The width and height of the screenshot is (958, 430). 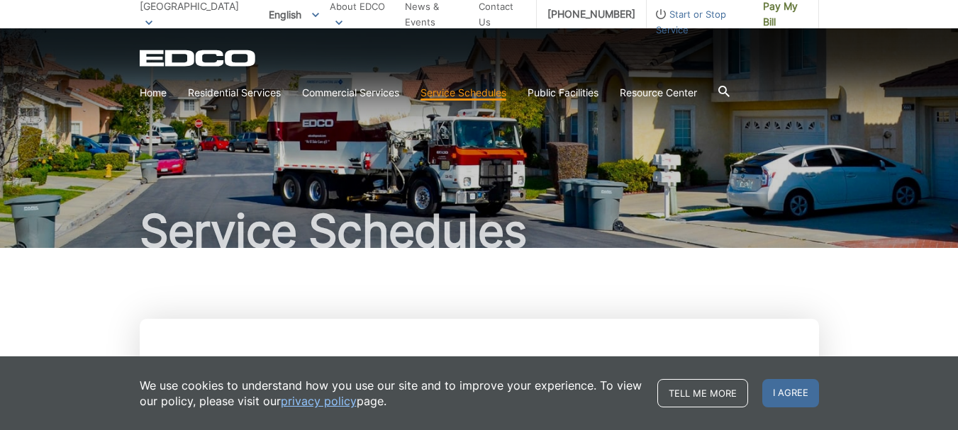 I want to click on a: privacy policy, so click(x=318, y=401).